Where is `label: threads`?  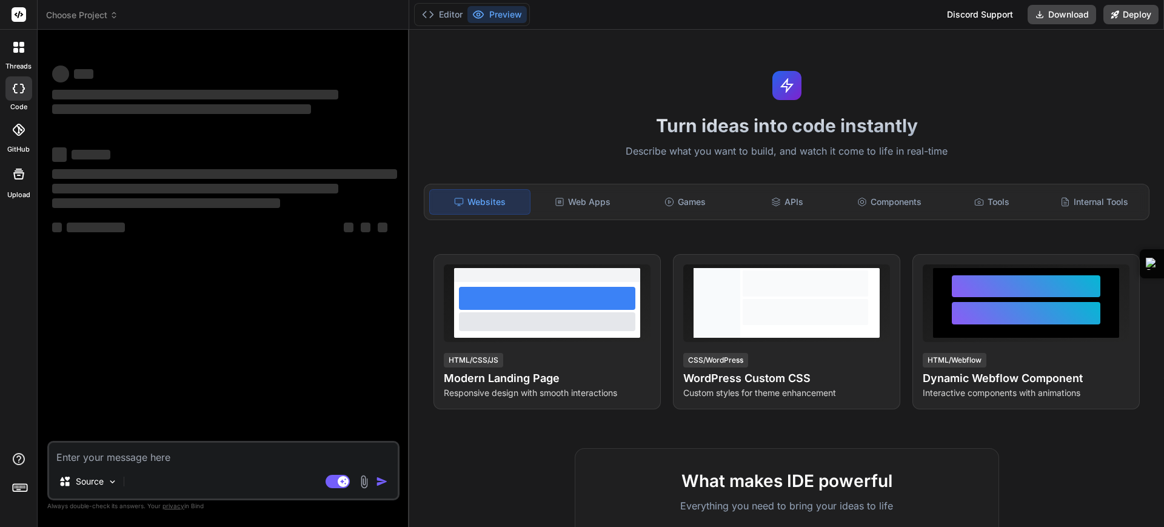
label: threads is located at coordinates (18, 66).